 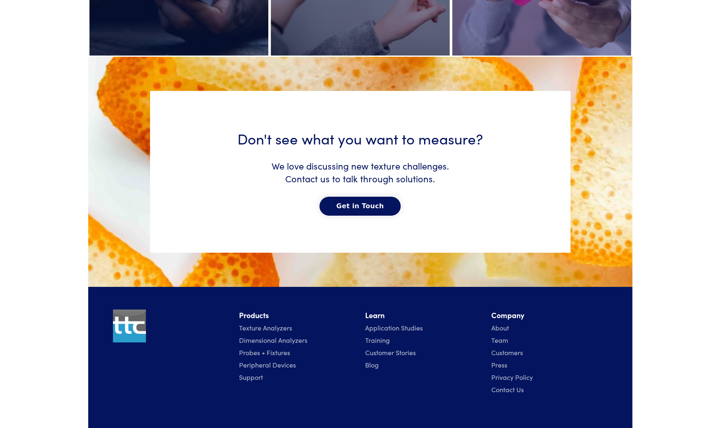 What do you see at coordinates (500, 328) in the screenshot?
I see `a: About` at bounding box center [500, 328].